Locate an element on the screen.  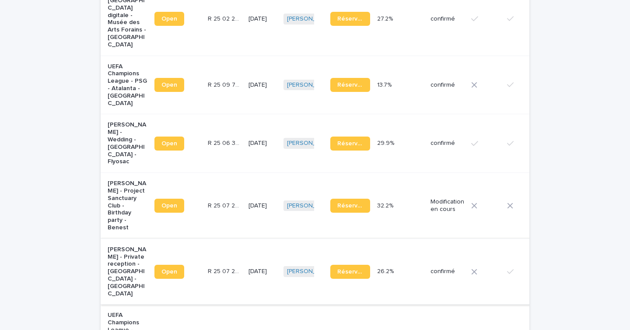
p: 27.2% is located at coordinates (386, 18).